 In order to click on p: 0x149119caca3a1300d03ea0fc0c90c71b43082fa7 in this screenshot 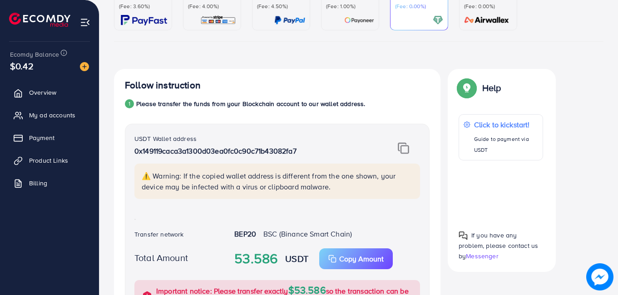, I will do `click(252, 151)`.